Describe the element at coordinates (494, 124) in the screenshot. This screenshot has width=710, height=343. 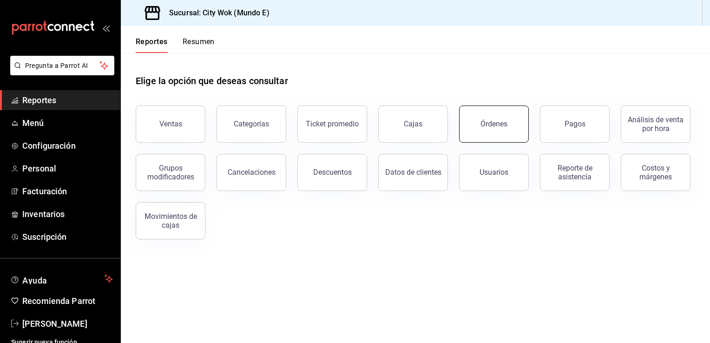
I see `button: Órdenes` at that location.